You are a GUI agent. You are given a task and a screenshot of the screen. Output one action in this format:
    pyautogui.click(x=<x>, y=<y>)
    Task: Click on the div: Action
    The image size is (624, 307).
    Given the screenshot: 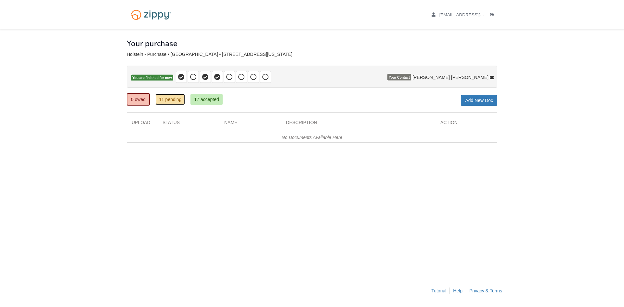 What is the action you would take?
    pyautogui.click(x=466, y=124)
    